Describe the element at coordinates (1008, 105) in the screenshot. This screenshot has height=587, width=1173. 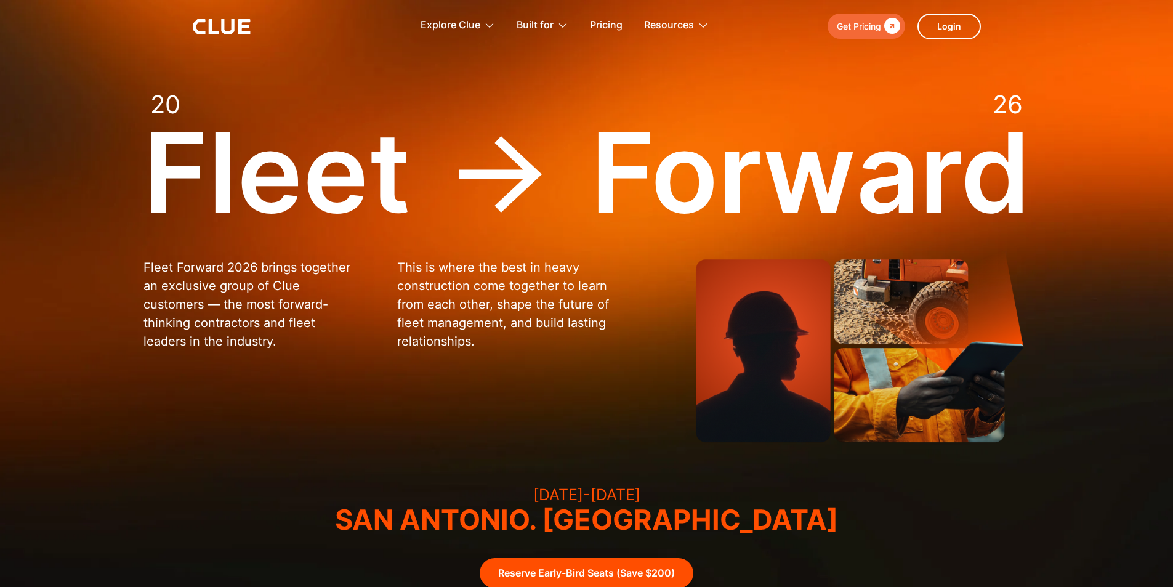
I see `div: 26` at that location.